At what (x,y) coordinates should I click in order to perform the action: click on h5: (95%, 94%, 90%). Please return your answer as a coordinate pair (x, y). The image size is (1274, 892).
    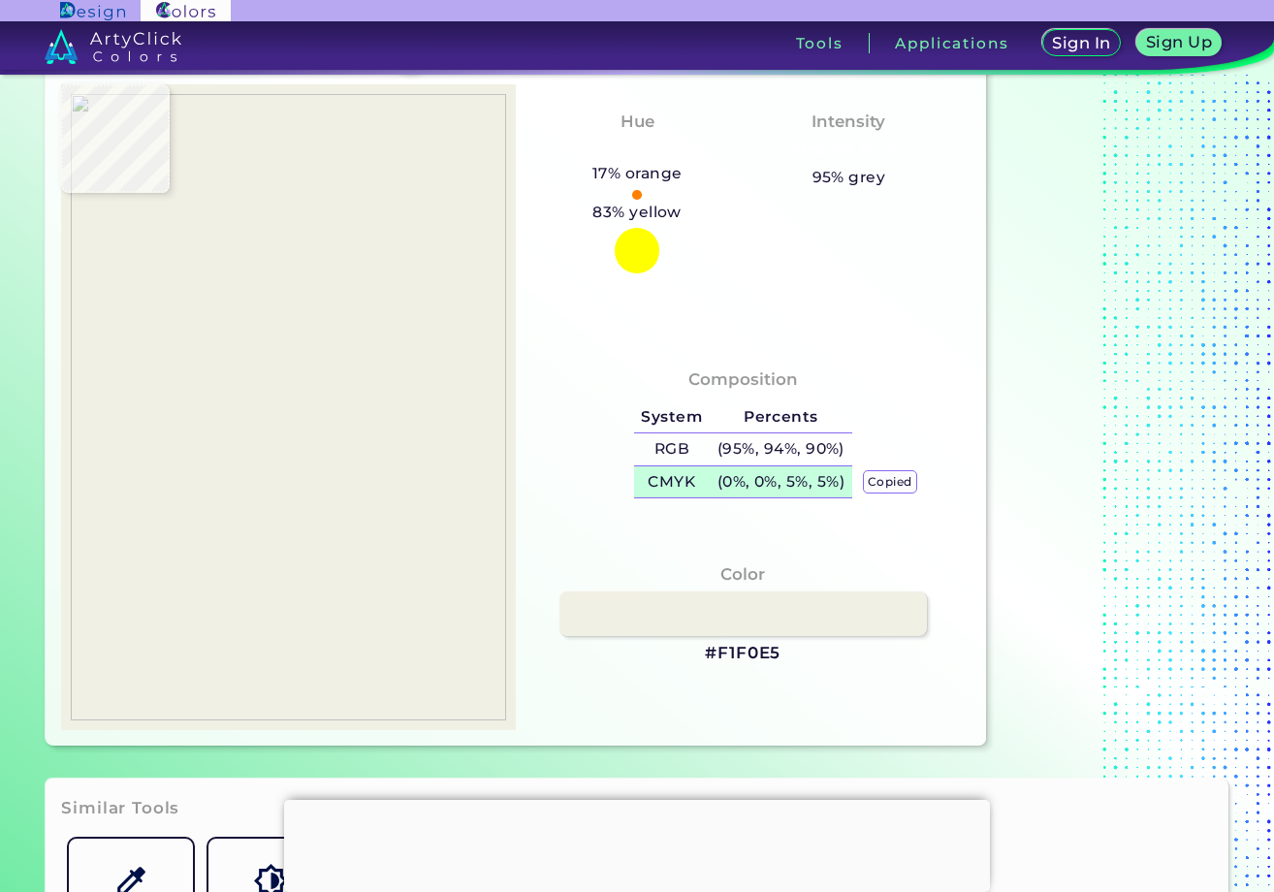
    Looking at the image, I should click on (781, 449).